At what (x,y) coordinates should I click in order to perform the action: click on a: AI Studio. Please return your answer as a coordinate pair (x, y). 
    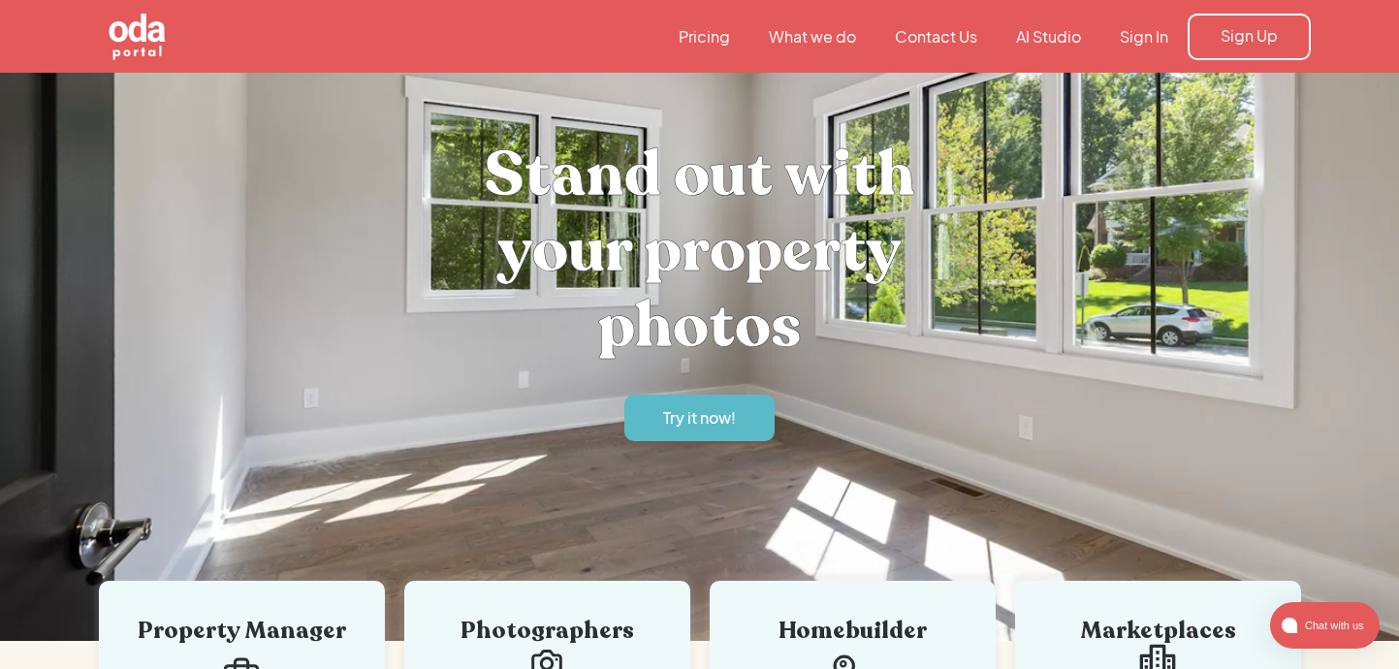
    Looking at the image, I should click on (1048, 37).